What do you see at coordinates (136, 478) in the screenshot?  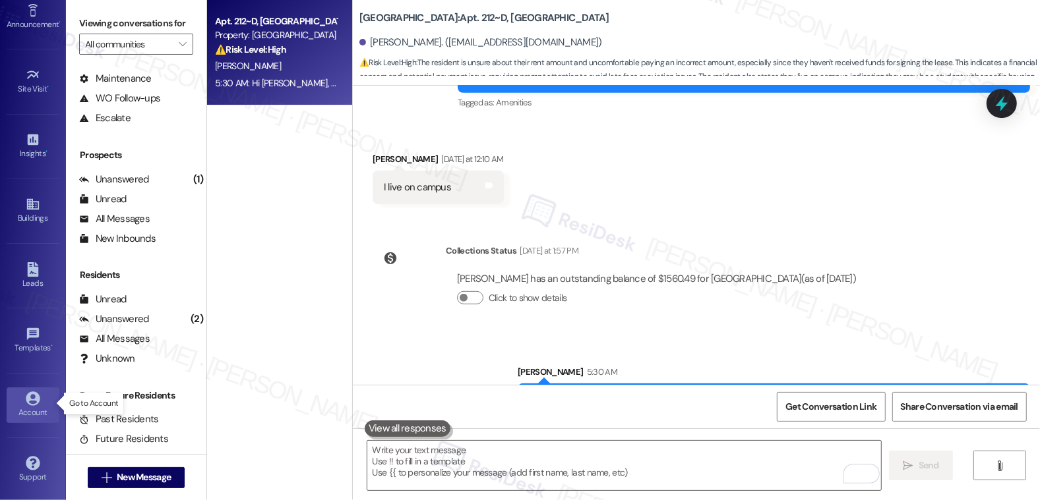 I see `button: New Message` at bounding box center [136, 478].